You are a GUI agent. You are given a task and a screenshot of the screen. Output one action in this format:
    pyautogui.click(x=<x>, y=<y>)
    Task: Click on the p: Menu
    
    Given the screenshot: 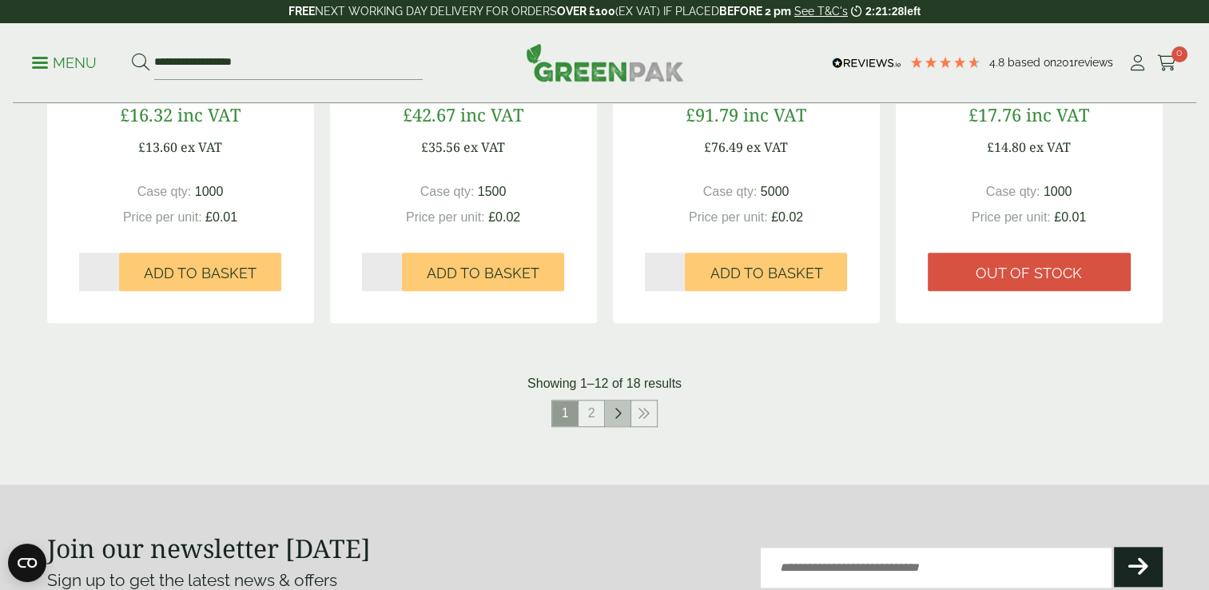 What is the action you would take?
    pyautogui.click(x=64, y=63)
    